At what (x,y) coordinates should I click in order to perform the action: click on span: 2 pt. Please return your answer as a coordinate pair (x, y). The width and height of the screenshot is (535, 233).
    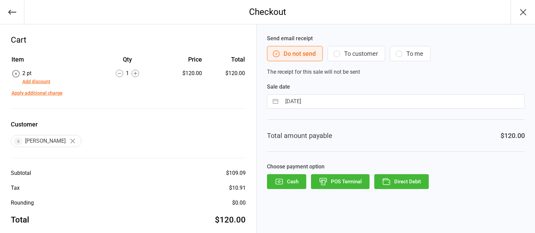
    Looking at the image, I should click on (27, 73).